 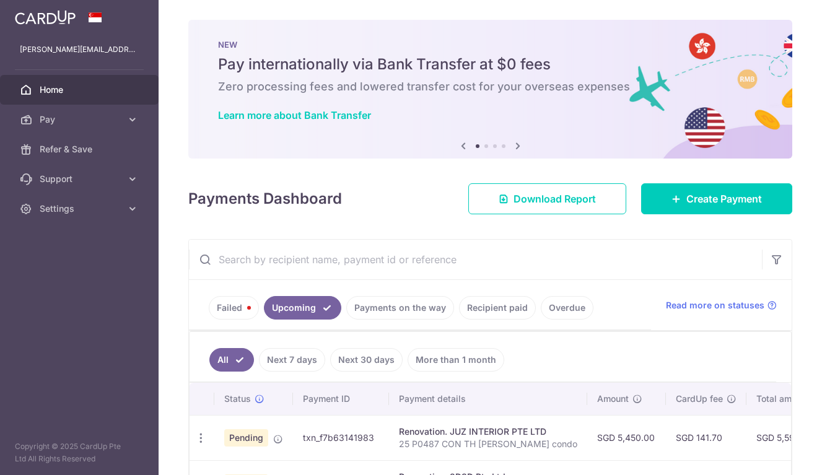 I want to click on span: Pending, so click(x=246, y=438).